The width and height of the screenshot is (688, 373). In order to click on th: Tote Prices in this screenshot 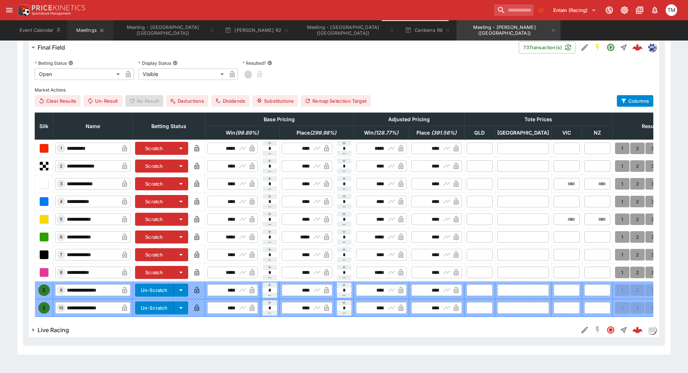, I will do `click(538, 119)`.